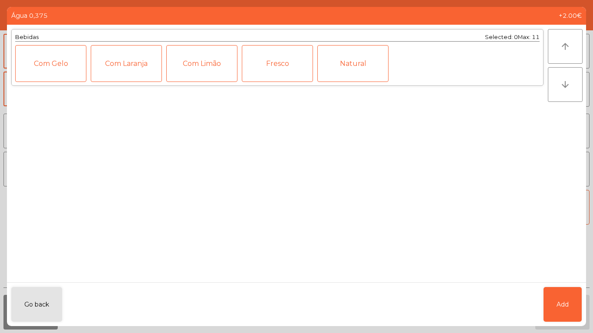  I want to click on button: Go back, so click(36, 305).